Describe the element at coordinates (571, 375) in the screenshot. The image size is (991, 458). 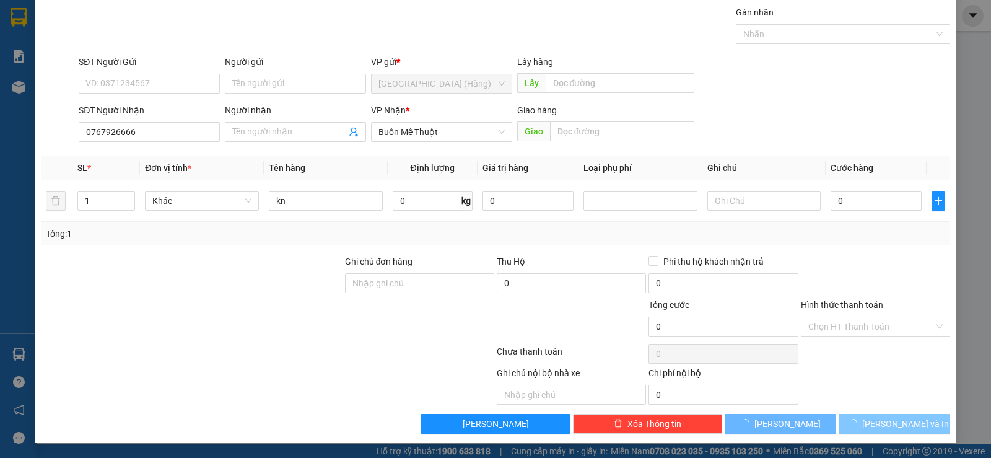
I see `div: Ghi chú nội bộ nhà xe` at that location.